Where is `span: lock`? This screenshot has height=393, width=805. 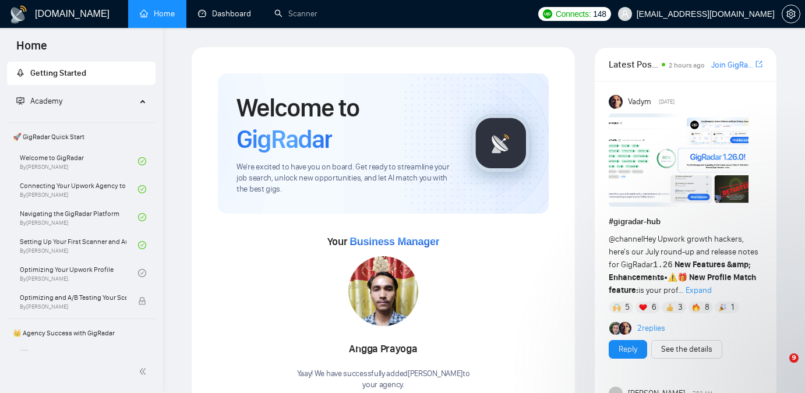 span: lock is located at coordinates (142, 301).